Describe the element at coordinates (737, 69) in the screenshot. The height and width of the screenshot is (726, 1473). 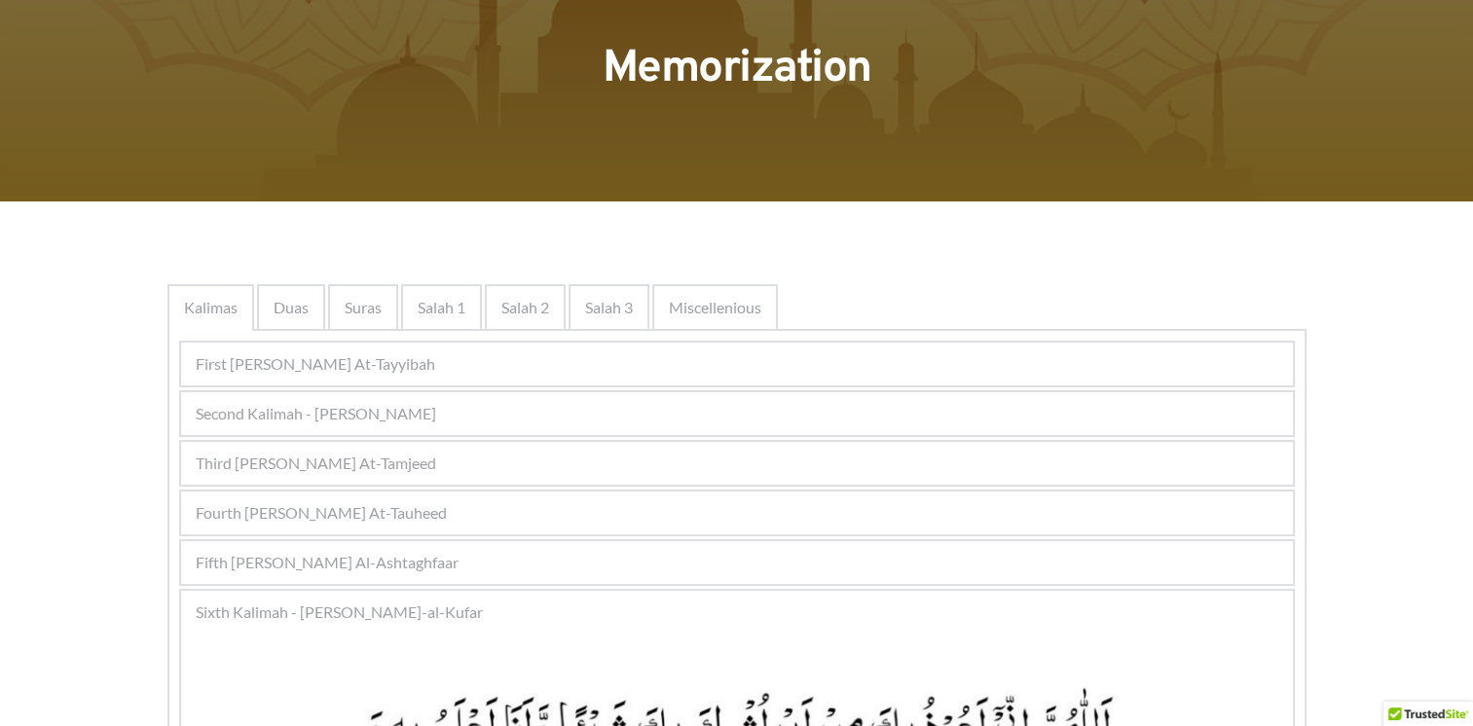
I see `span: Memorization` at that location.